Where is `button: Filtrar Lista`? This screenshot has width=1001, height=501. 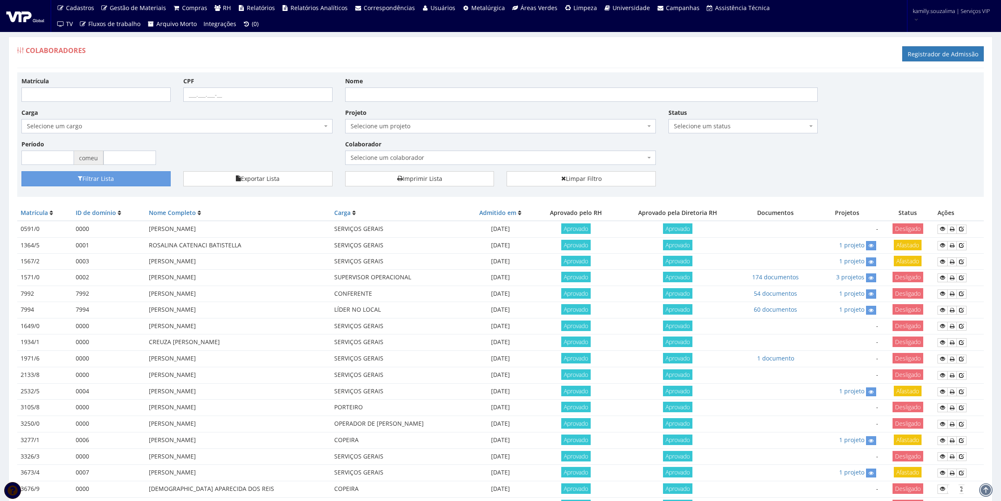
button: Filtrar Lista is located at coordinates (96, 179).